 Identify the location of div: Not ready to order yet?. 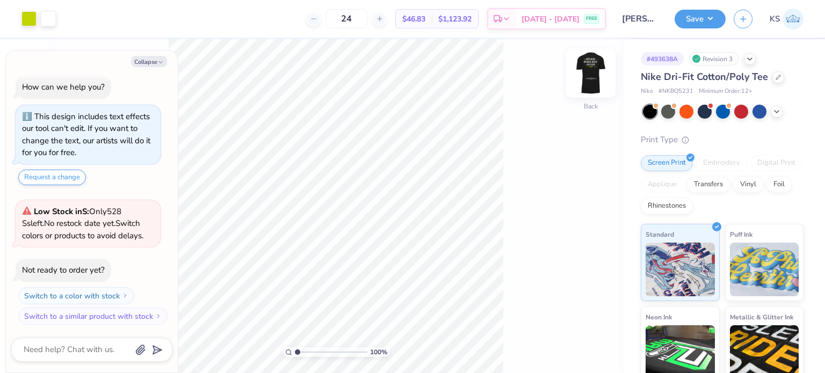
(63, 270).